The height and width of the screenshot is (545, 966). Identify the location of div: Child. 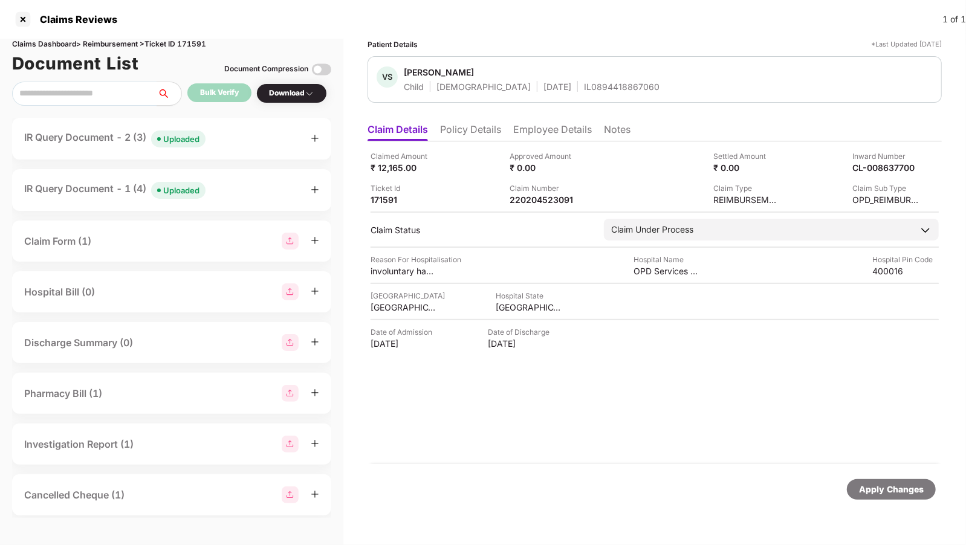
(413, 86).